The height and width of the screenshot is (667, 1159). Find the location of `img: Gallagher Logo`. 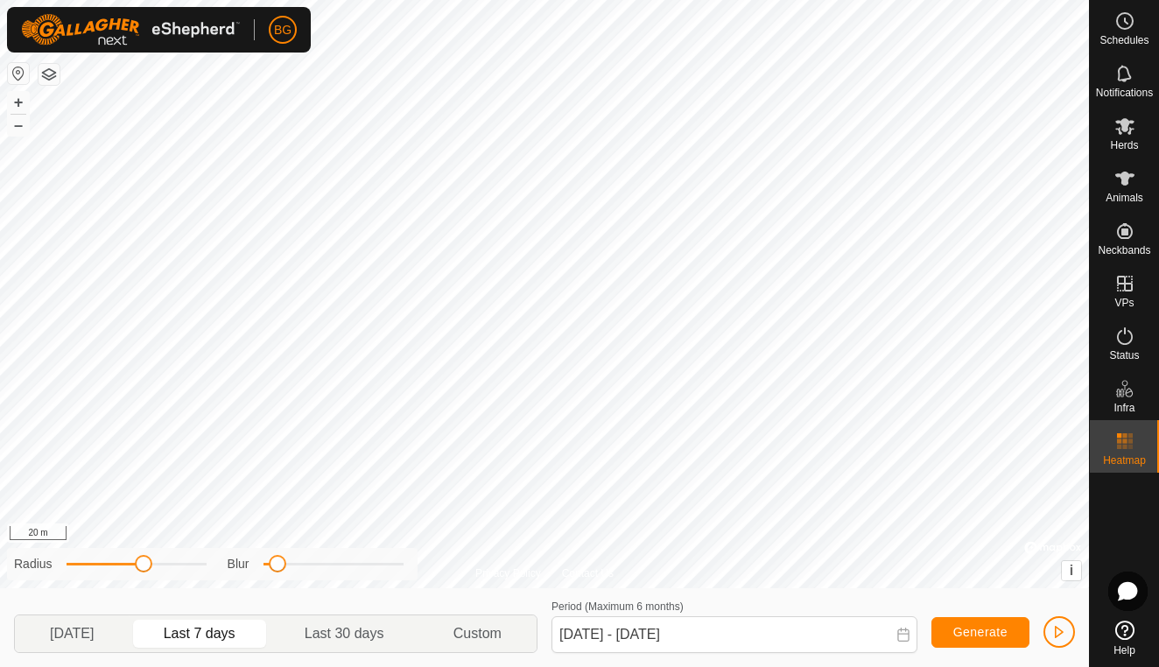

img: Gallagher Logo is located at coordinates (130, 30).